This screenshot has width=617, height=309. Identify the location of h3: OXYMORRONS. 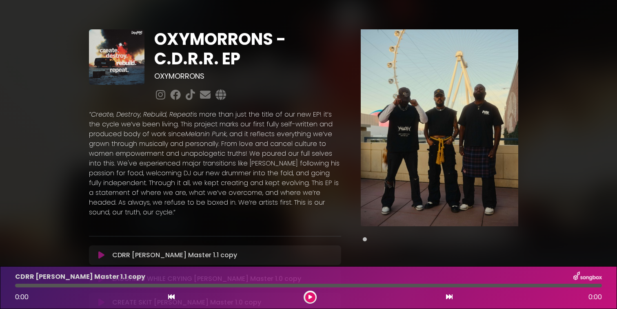
(247, 76).